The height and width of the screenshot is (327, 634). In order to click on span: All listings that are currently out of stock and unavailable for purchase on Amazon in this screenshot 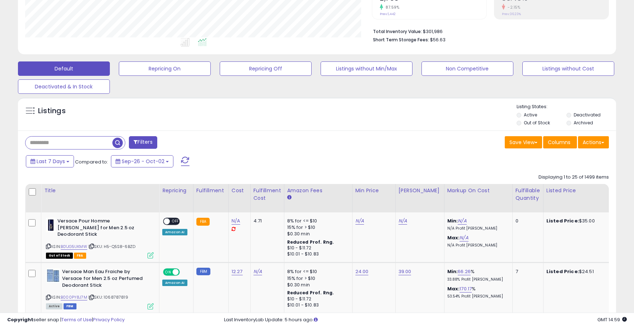, I will do `click(59, 255)`.